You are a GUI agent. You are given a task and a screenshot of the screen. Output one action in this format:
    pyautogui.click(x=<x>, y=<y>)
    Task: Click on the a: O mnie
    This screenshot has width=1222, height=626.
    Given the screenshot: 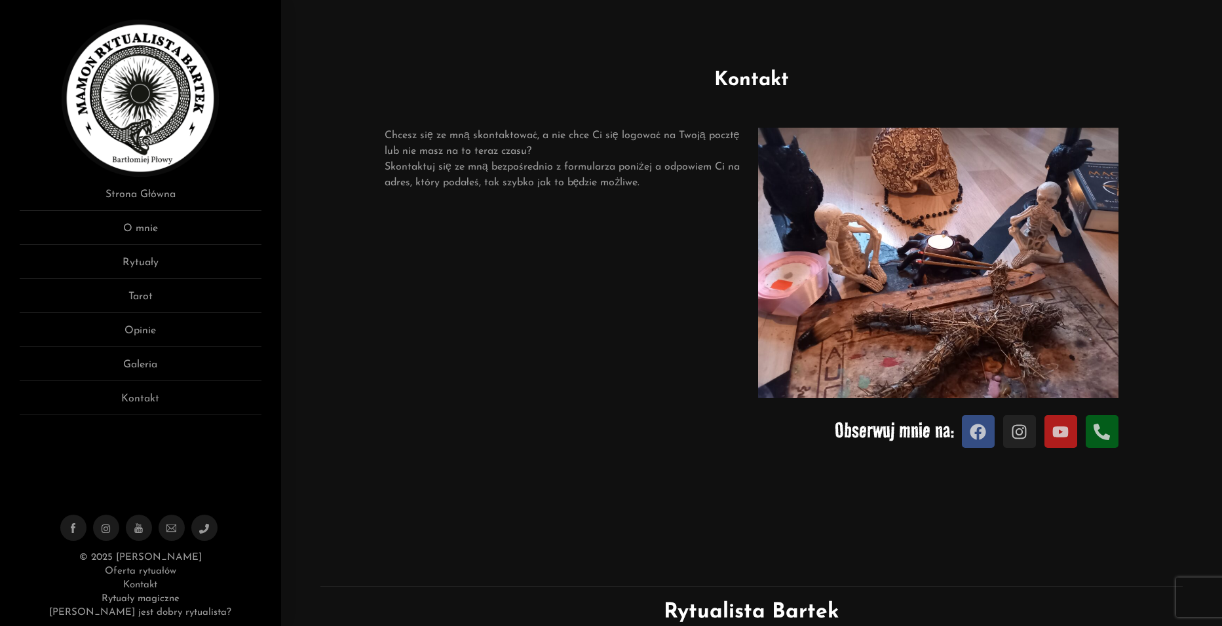 What is the action you would take?
    pyautogui.click(x=140, y=233)
    